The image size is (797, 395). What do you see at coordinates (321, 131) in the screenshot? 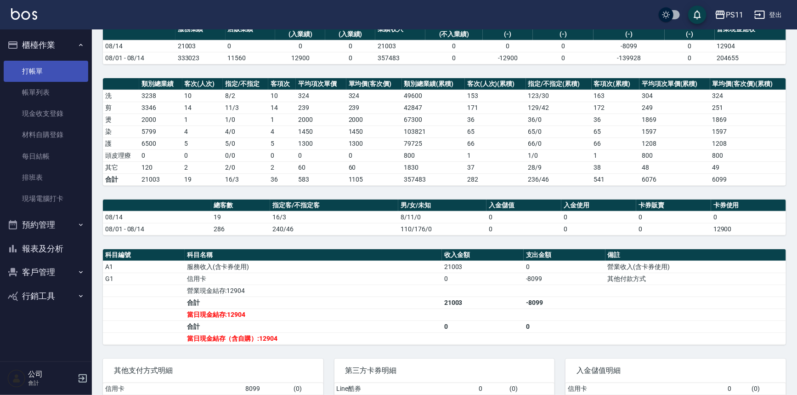
I see `td: 1450` at bounding box center [321, 131].